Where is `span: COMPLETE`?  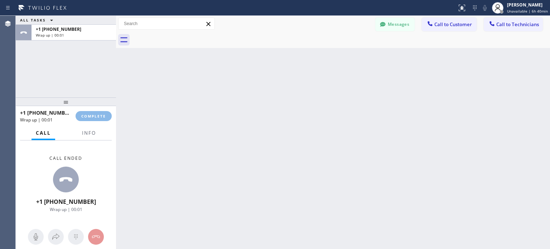
span: COMPLETE is located at coordinates (93, 116).